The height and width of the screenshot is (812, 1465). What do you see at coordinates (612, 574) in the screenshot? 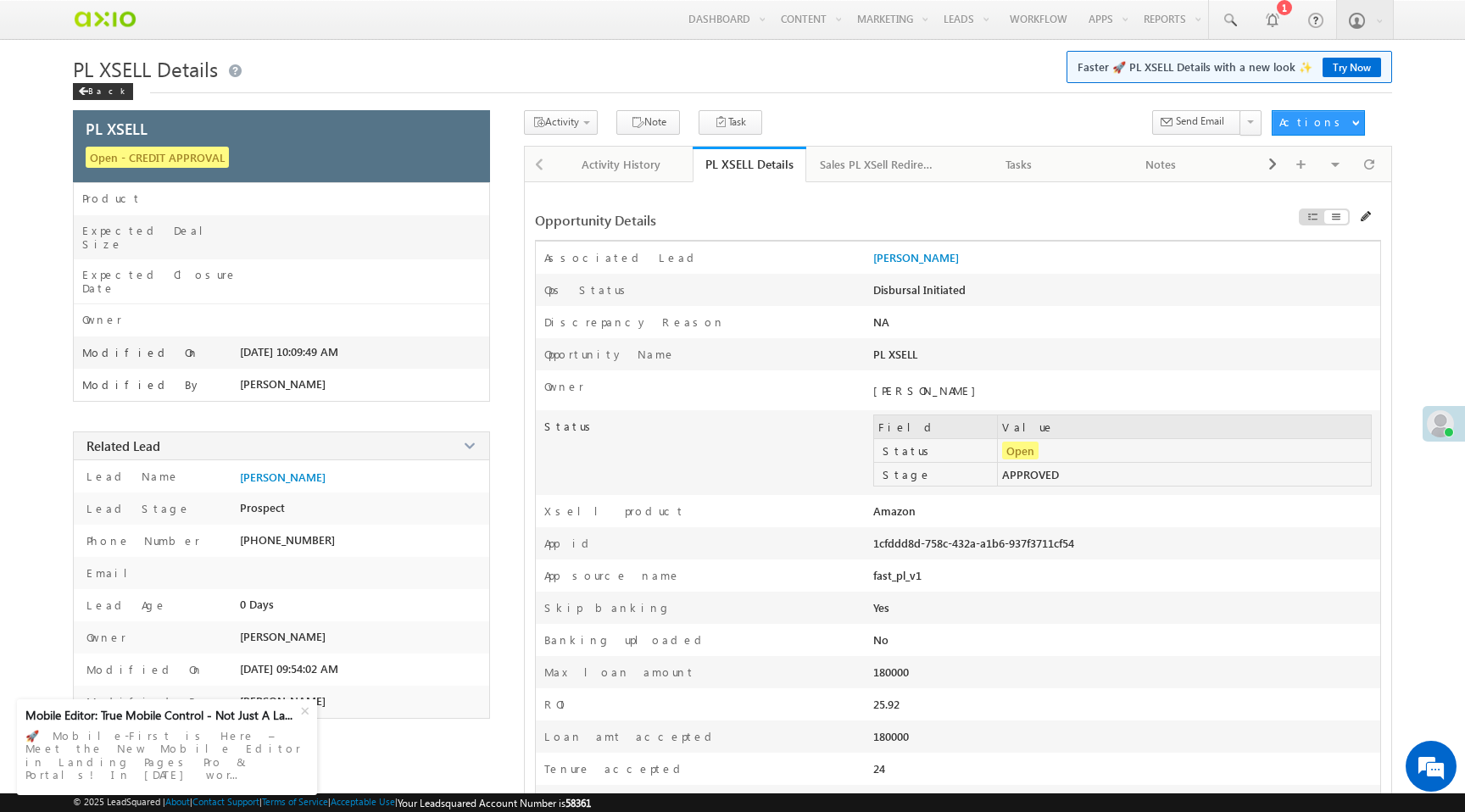
I see `label: App source name` at bounding box center [612, 574].